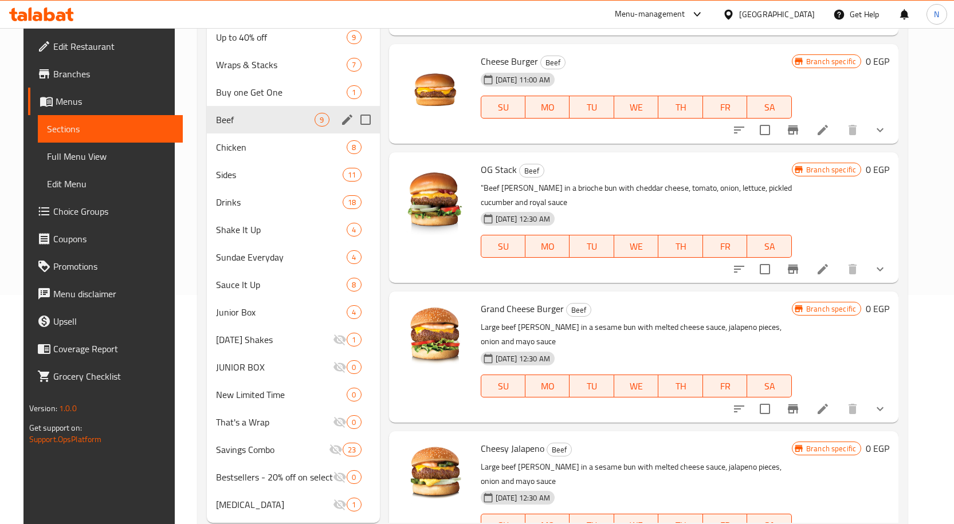  What do you see at coordinates (105, 212) in the screenshot?
I see `a: Choice Groups` at bounding box center [105, 212].